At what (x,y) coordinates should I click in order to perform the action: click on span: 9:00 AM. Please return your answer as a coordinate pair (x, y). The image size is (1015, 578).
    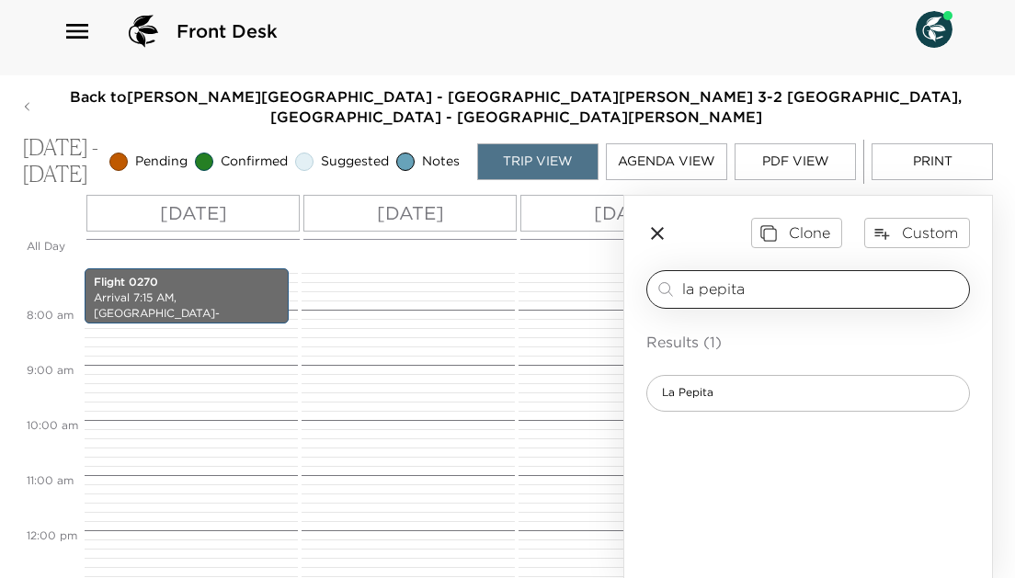
    Looking at the image, I should click on (50, 370).